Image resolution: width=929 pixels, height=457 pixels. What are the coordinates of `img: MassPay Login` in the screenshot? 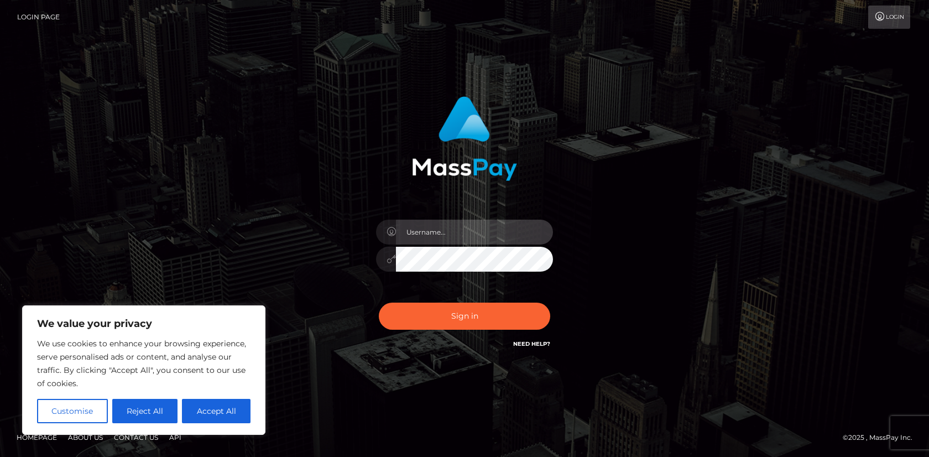 It's located at (464, 138).